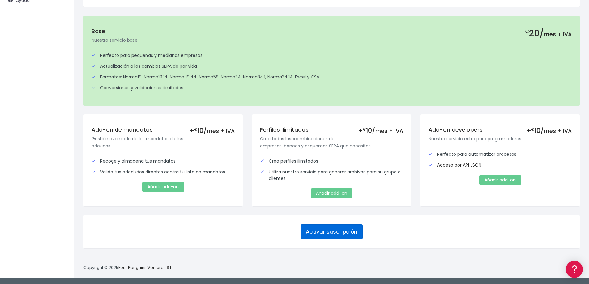  What do you see at coordinates (332, 142) in the screenshot?
I see `p: Crea todas lasccombinaciones de empresas, bancos y esquemas SEPA que necesites` at bounding box center [332, 142].